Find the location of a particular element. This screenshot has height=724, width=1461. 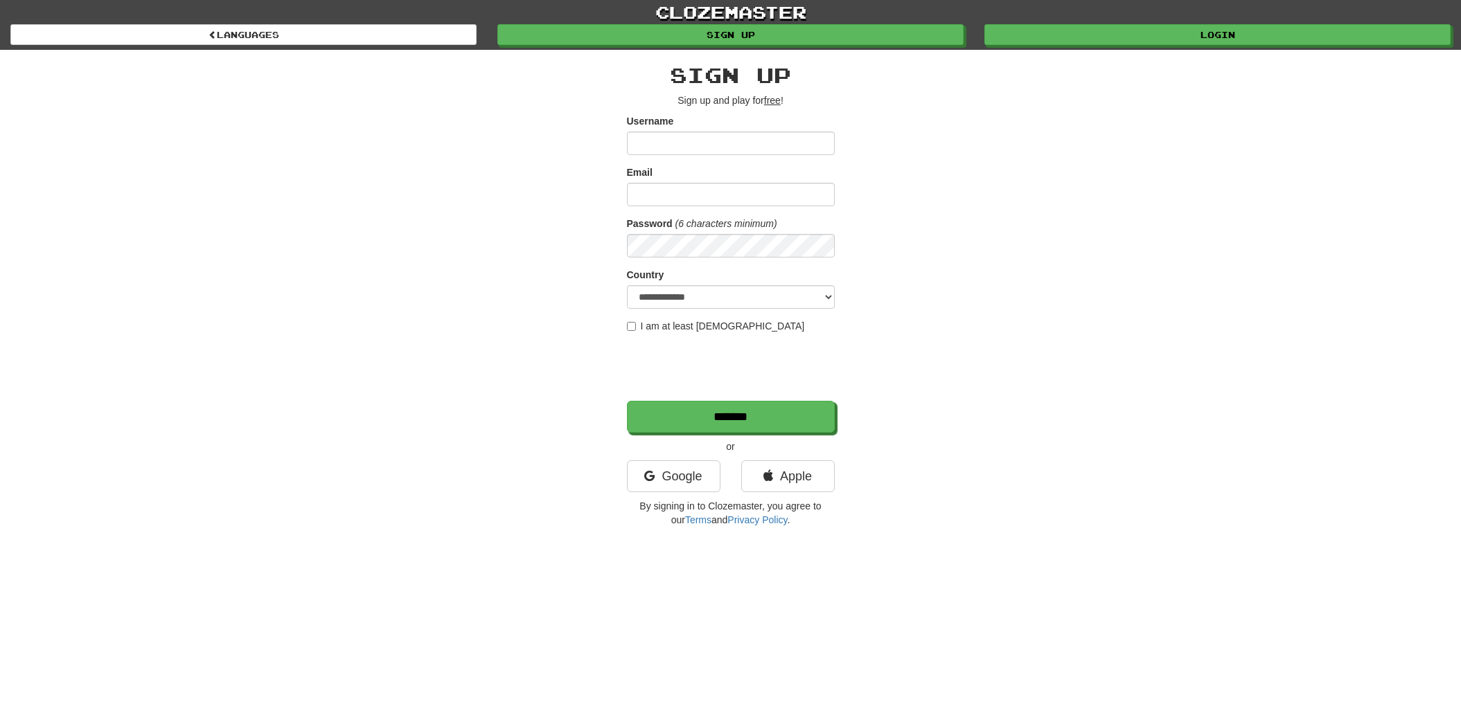

label: Country is located at coordinates (645, 275).